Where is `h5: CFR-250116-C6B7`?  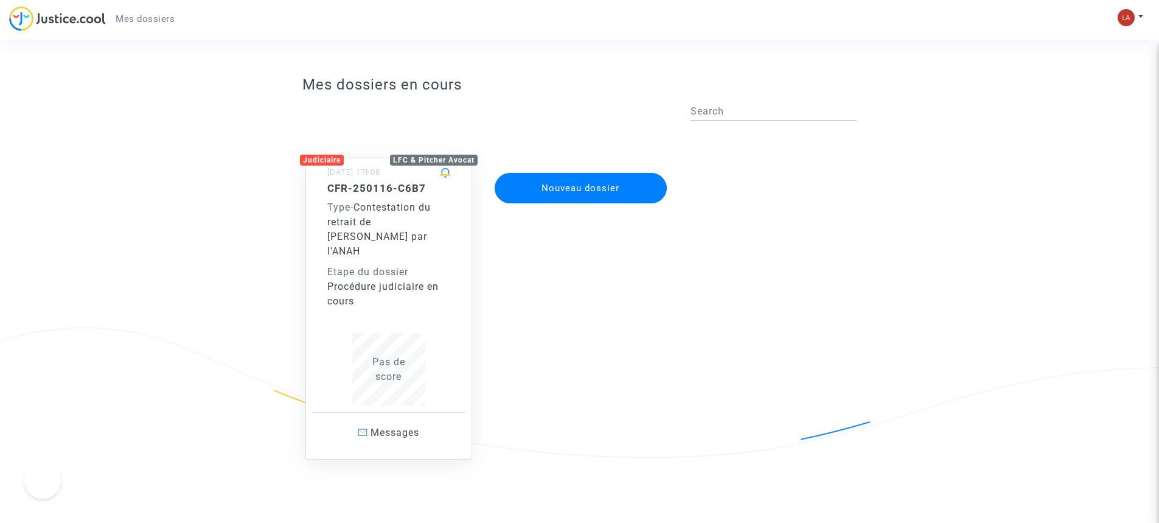
h5: CFR-250116-C6B7 is located at coordinates (389, 188).